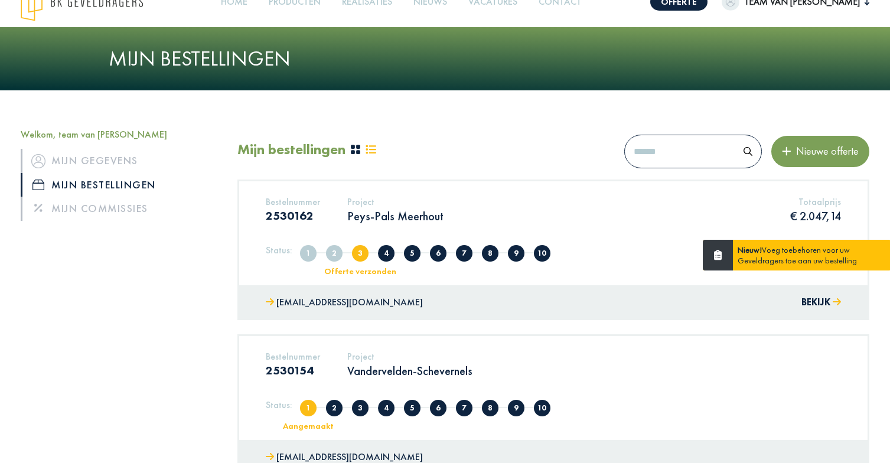  What do you see at coordinates (749, 250) in the screenshot?
I see `strong: Nieuw!` at bounding box center [749, 250].